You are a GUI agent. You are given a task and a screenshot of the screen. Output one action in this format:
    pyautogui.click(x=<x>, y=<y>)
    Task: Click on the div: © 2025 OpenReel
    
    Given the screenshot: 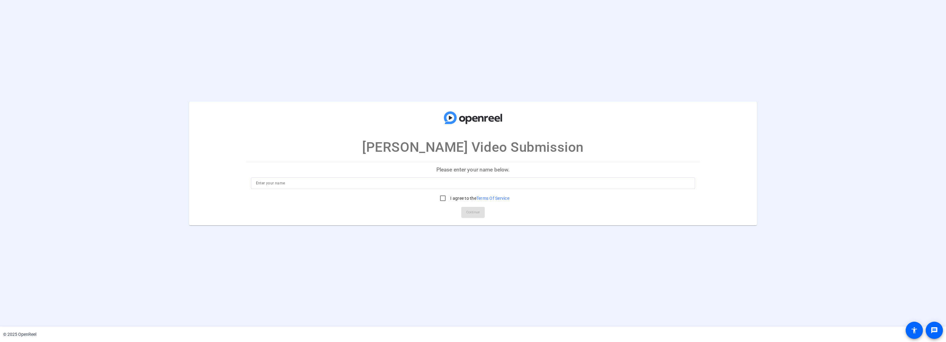 What is the action you would take?
    pyautogui.click(x=20, y=334)
    